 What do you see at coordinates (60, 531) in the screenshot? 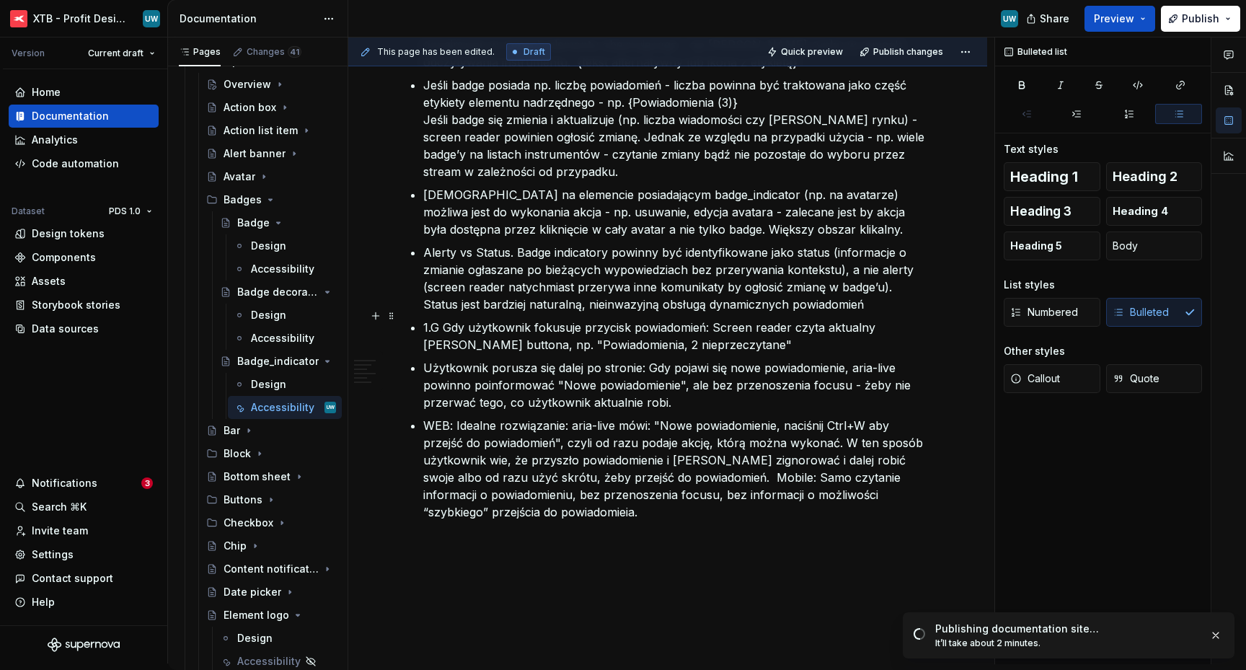
I see `div: Invite team` at bounding box center [60, 531].